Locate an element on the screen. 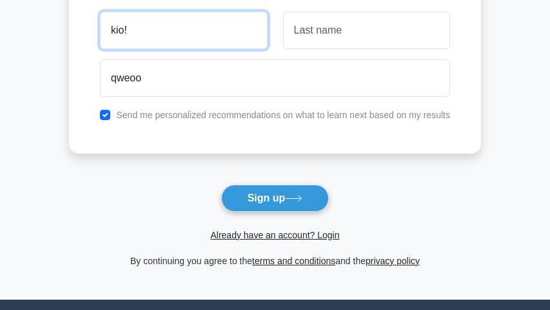 The height and width of the screenshot is (310, 550). a: terms and conditions is located at coordinates (293, 261).